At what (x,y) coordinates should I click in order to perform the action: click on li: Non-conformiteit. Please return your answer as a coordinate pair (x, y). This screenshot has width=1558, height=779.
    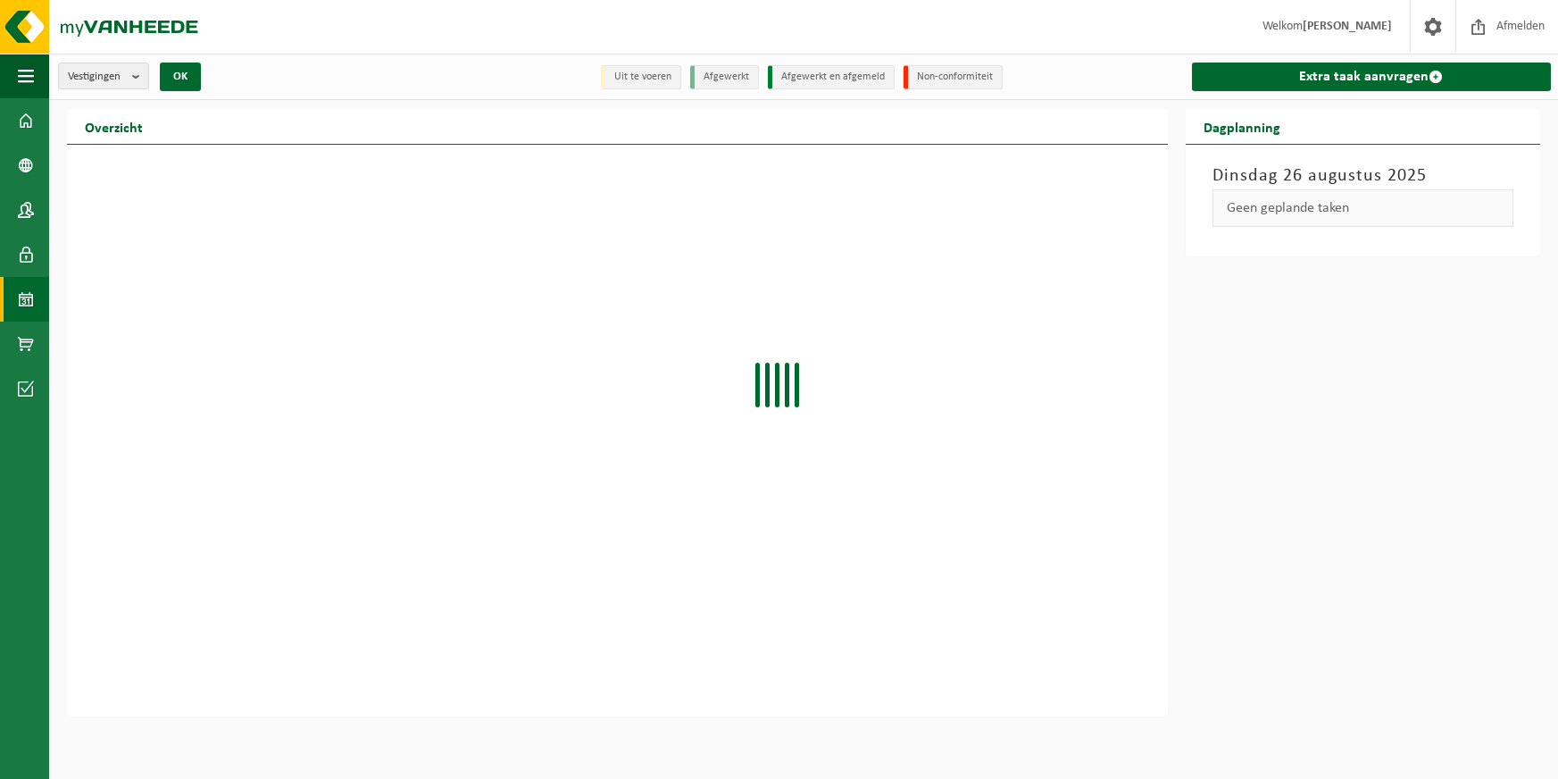
    Looking at the image, I should click on (953, 77).